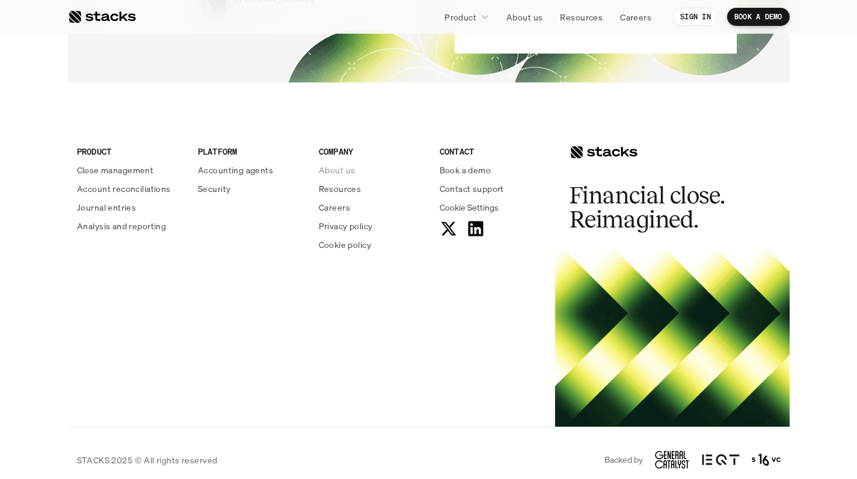 The image size is (857, 479). Describe the element at coordinates (660, 207) in the screenshot. I see `h2: Financial close. Reimagined.` at that location.